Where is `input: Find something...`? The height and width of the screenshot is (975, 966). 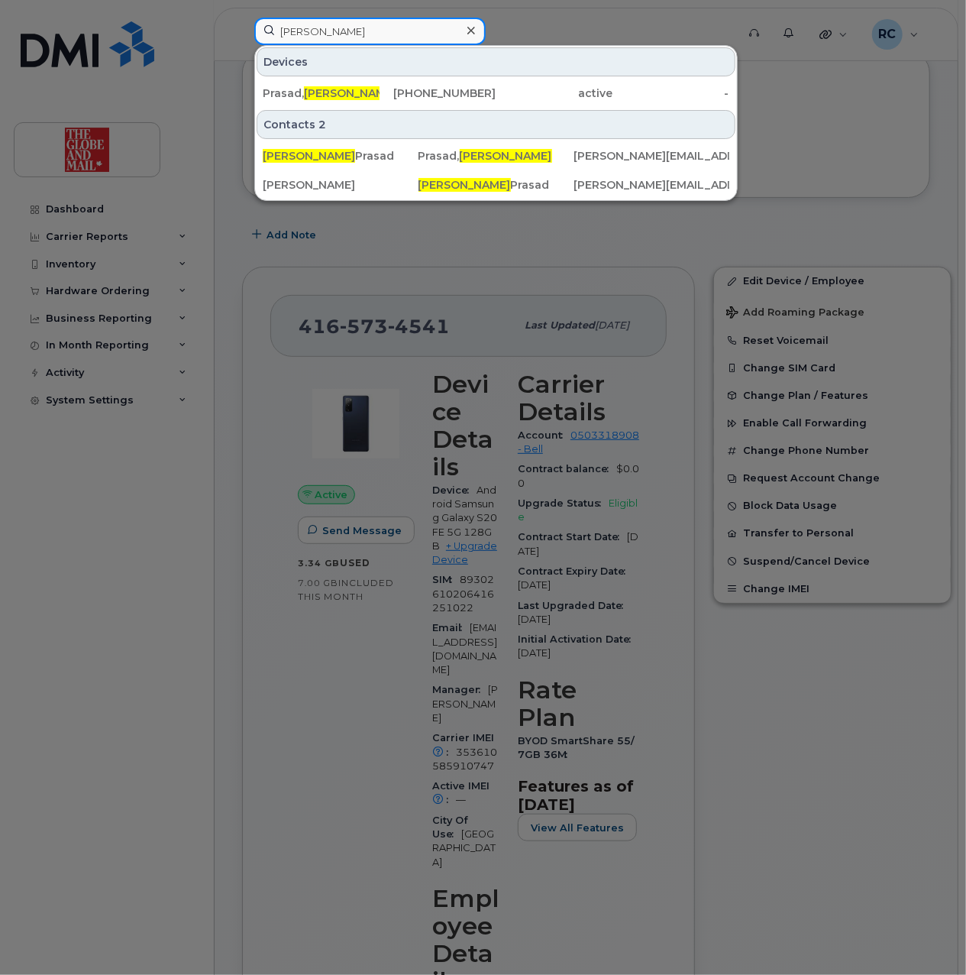
input: Find something... is located at coordinates (370, 31).